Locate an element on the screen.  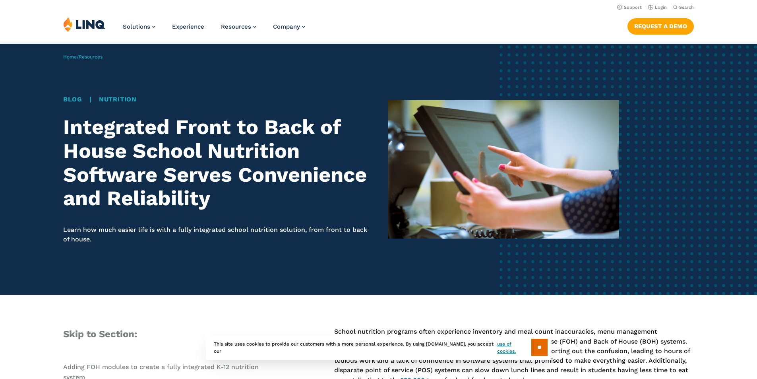
span: Company is located at coordinates (286, 27).